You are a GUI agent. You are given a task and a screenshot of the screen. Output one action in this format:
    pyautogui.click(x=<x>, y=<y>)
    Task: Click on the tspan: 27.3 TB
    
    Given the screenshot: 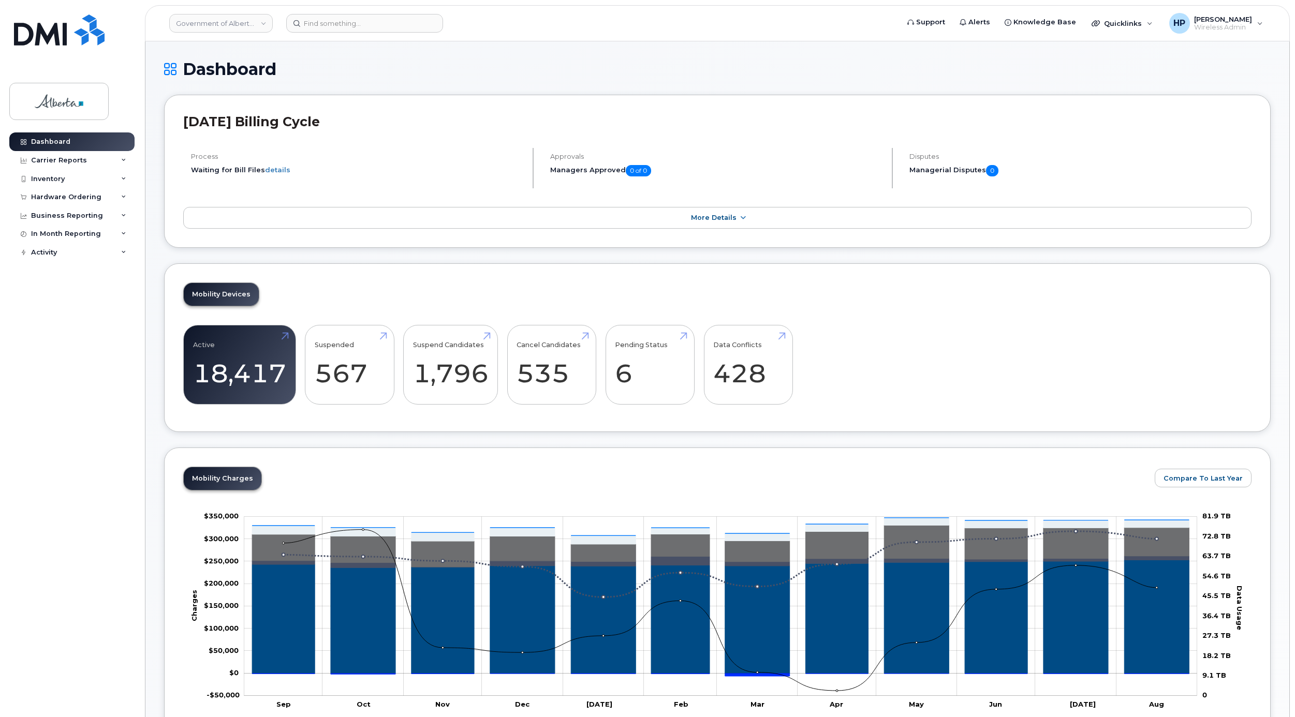 What is the action you would take?
    pyautogui.click(x=1216, y=636)
    